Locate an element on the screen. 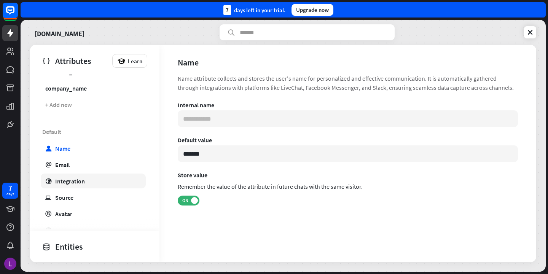  div: Attributes is located at coordinates (75, 61).